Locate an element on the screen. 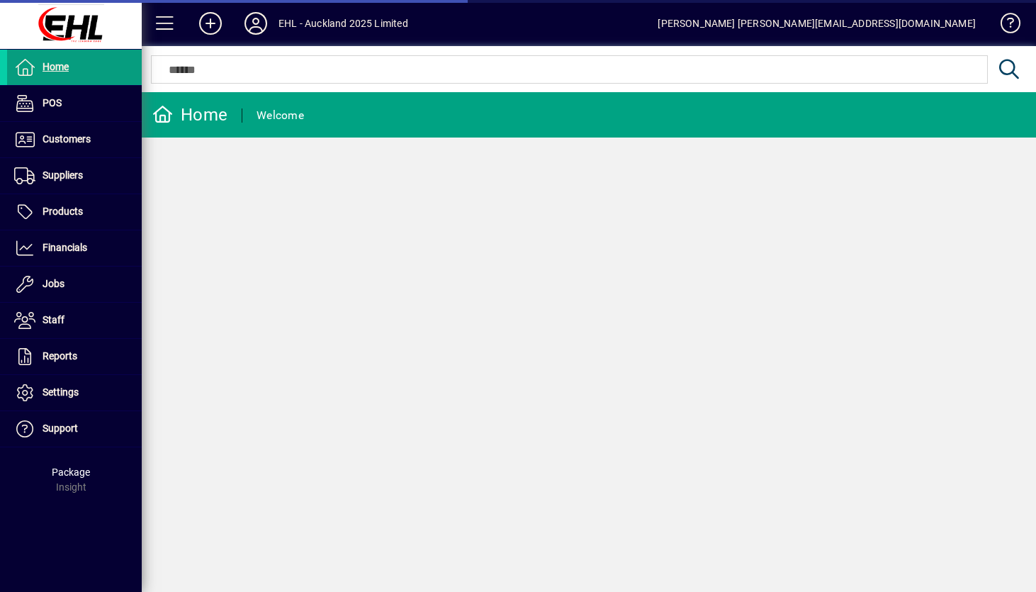  span: Staff is located at coordinates (53, 320).